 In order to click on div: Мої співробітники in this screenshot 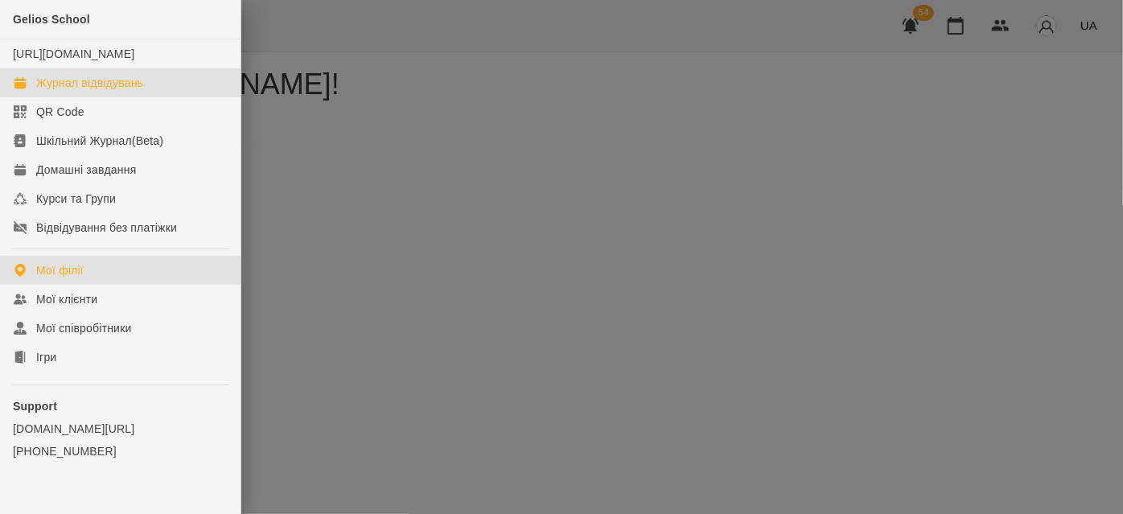, I will do `click(84, 328)`.